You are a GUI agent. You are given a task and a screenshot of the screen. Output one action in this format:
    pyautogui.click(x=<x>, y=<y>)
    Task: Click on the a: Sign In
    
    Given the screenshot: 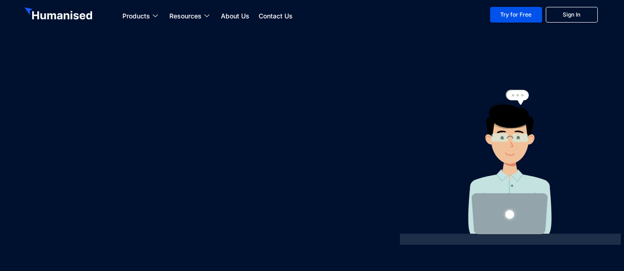 What is the action you would take?
    pyautogui.click(x=571, y=15)
    